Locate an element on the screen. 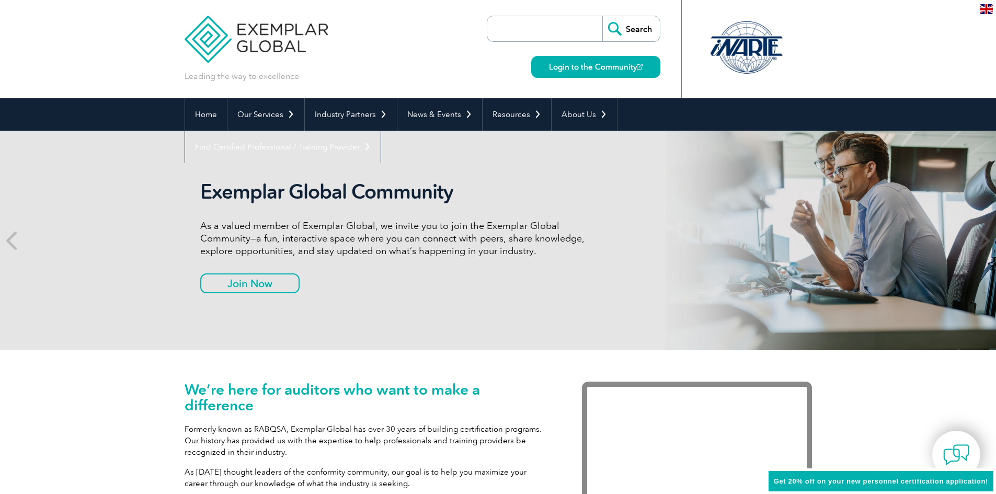 This screenshot has width=996, height=494. img: open_square.png is located at coordinates (639, 66).